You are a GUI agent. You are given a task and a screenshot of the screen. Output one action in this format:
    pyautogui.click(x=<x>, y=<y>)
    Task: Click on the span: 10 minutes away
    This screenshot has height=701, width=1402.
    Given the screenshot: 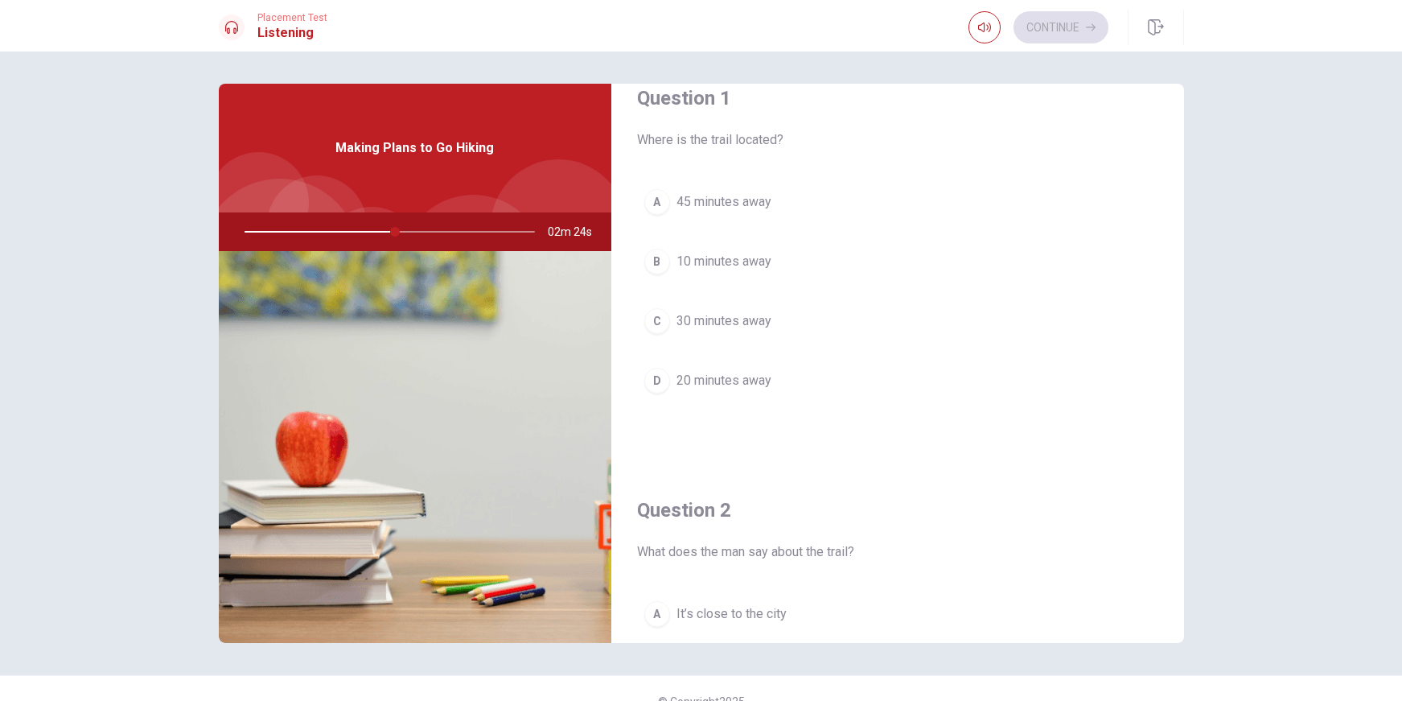 What is the action you would take?
    pyautogui.click(x=724, y=261)
    